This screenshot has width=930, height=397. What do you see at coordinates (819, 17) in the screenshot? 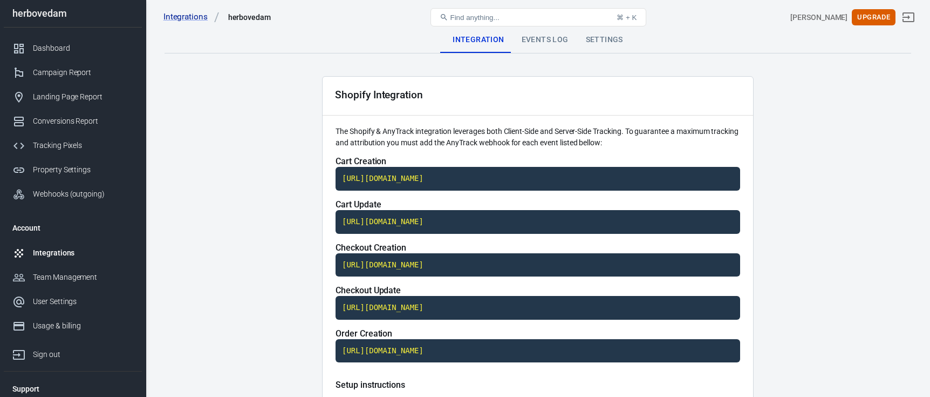
I see `div: Account id: yLGw5221` at bounding box center [819, 17].